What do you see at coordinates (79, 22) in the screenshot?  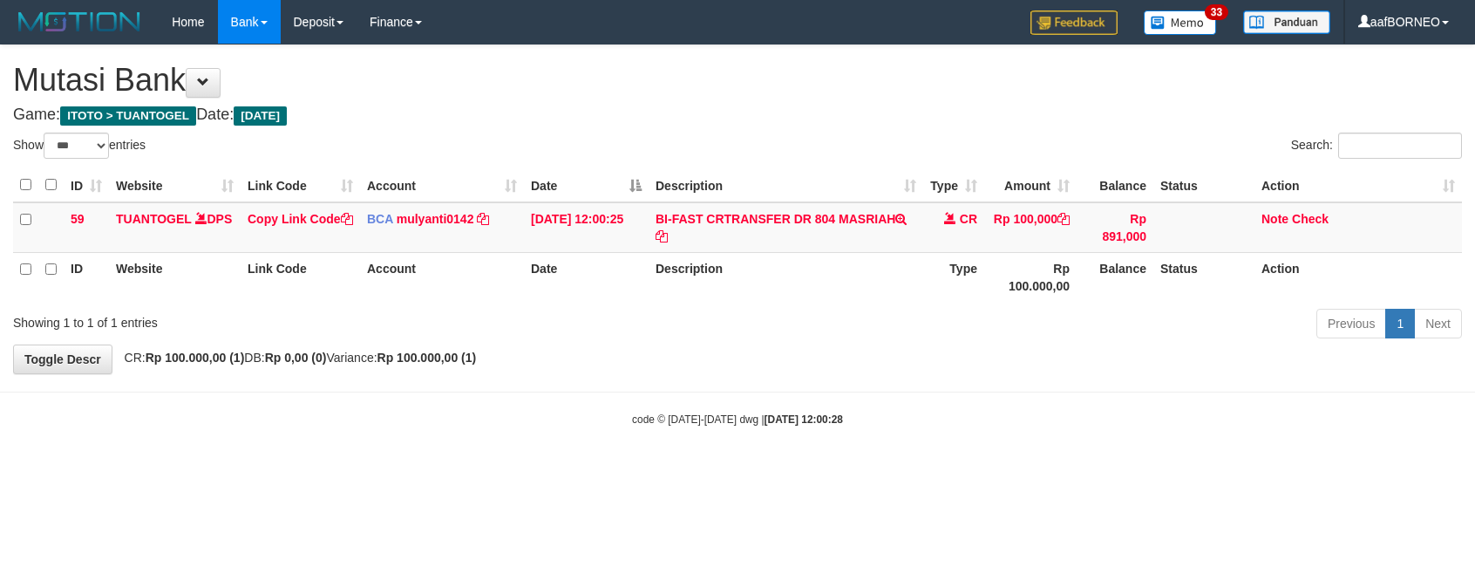 I see `img: MOTION_logo.png` at bounding box center [79, 22].